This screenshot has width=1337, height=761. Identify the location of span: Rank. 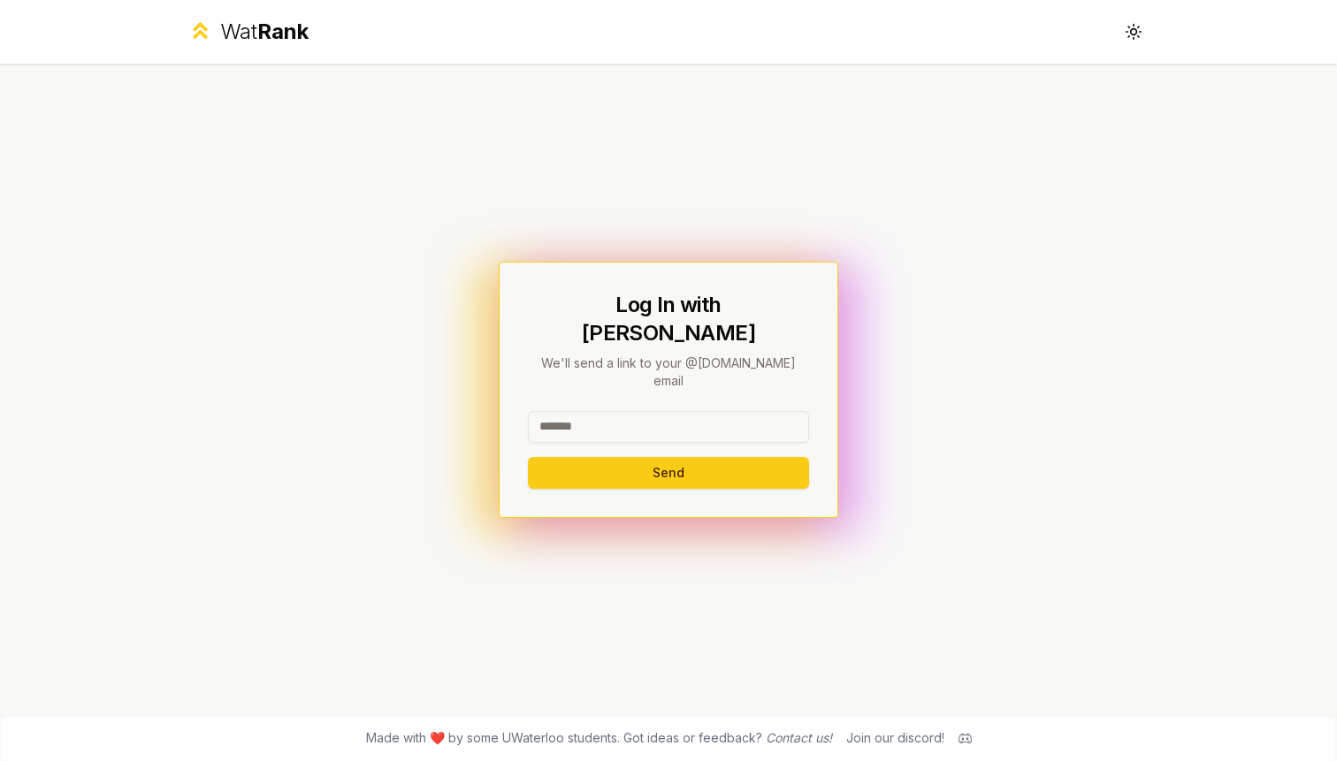
(283, 31).